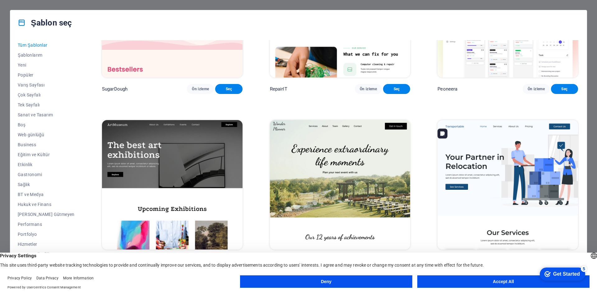  What do you see at coordinates (46, 55) in the screenshot?
I see `button: Şablonlarım` at bounding box center [46, 55].